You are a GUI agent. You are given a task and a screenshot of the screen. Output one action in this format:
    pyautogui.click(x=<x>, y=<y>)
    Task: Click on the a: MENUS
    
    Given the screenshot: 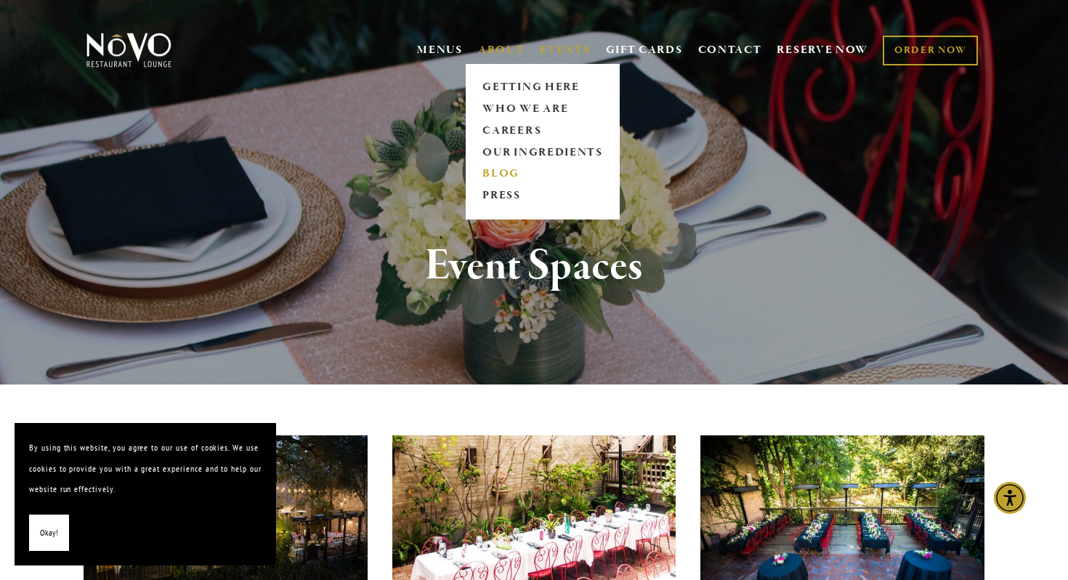 What is the action you would take?
    pyautogui.click(x=440, y=50)
    